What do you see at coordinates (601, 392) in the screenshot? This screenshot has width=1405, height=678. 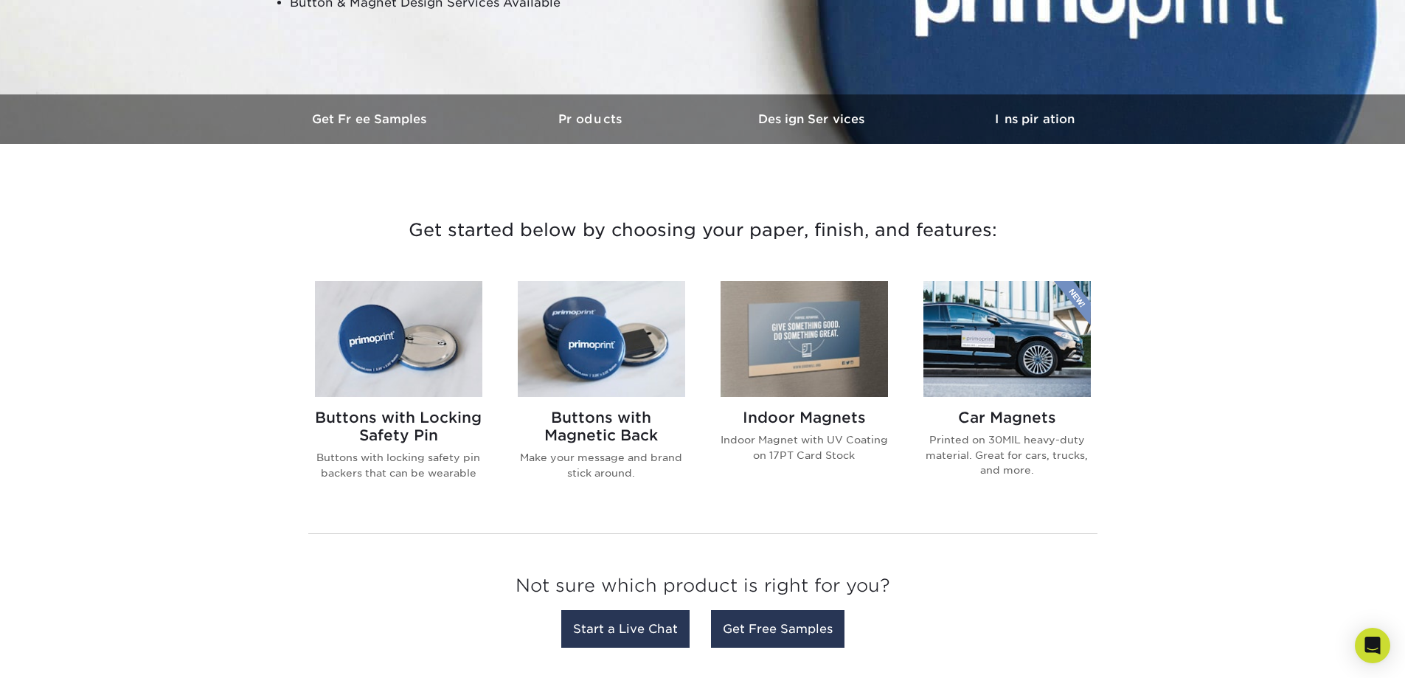 I see `a: Buttons with Magnetic Back Magnets and Buttons Buttons with Magnetic Back Make your message and b...` at bounding box center [601, 392].